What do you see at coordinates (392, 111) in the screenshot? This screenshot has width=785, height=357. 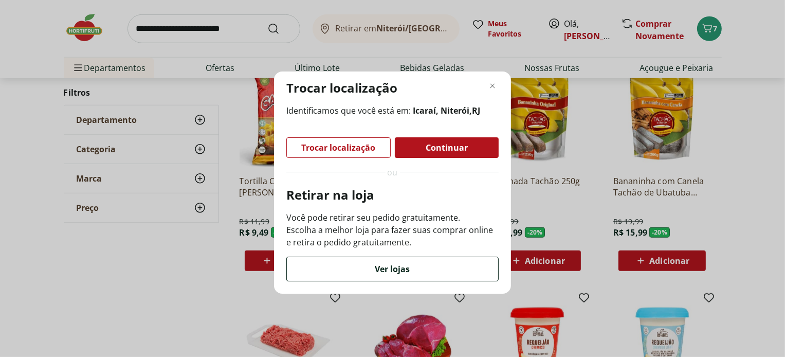 I see `span: Identificamos que você está em:` at bounding box center [392, 111].